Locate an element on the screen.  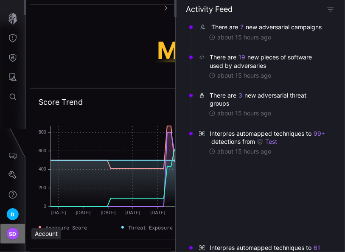
button: 3 is located at coordinates (241, 96).